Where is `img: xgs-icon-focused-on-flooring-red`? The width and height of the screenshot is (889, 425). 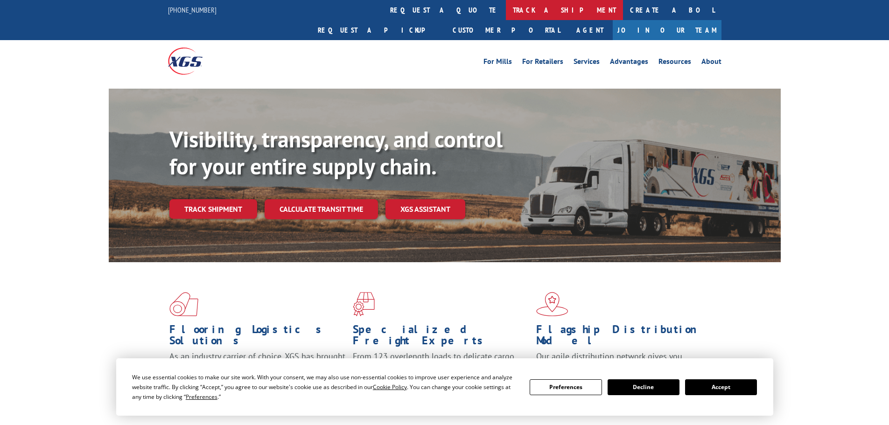 img: xgs-icon-focused-on-flooring-red is located at coordinates (363, 304).